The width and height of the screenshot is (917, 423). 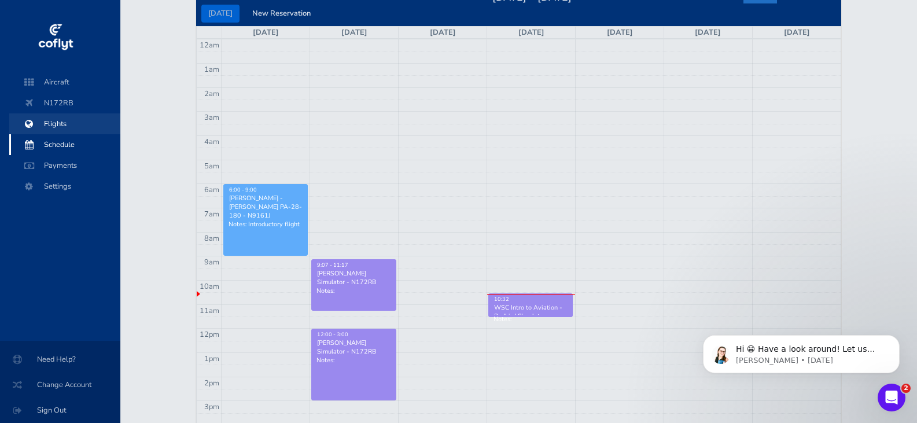 What do you see at coordinates (212, 383) in the screenshot?
I see `span: 2pm` at bounding box center [212, 383].